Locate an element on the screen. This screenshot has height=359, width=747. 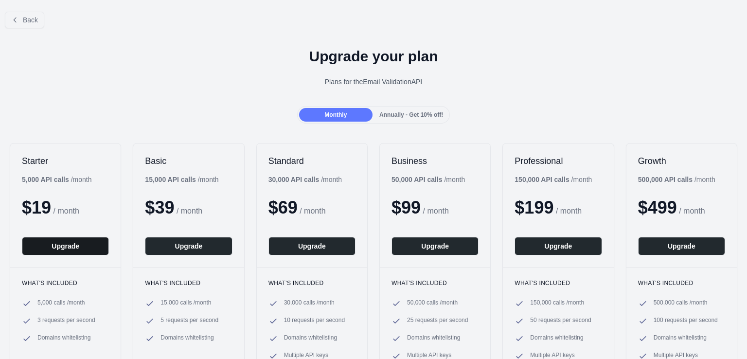
b: 150,000 API calls is located at coordinates (542, 179).